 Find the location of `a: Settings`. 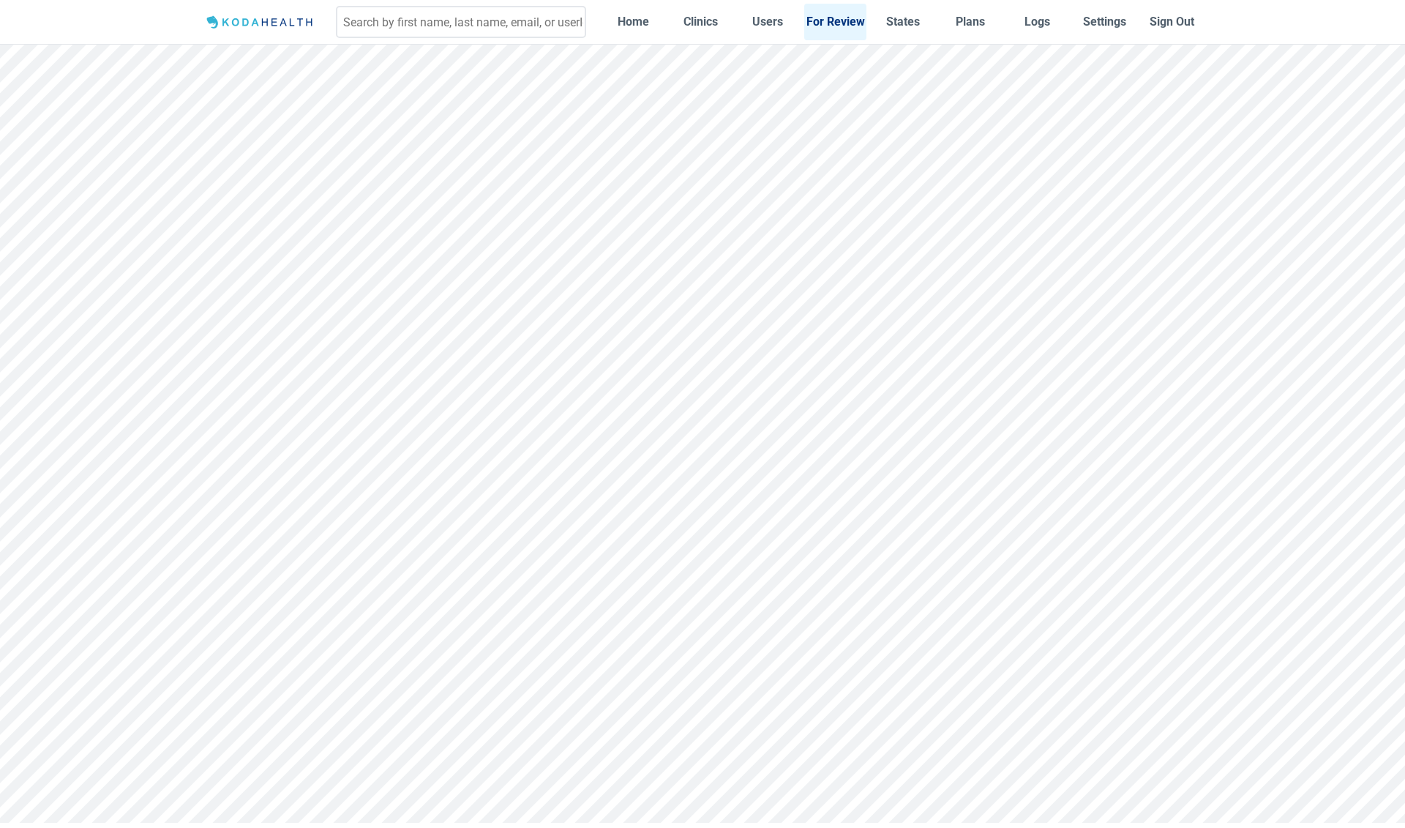

a: Settings is located at coordinates (1105, 21).